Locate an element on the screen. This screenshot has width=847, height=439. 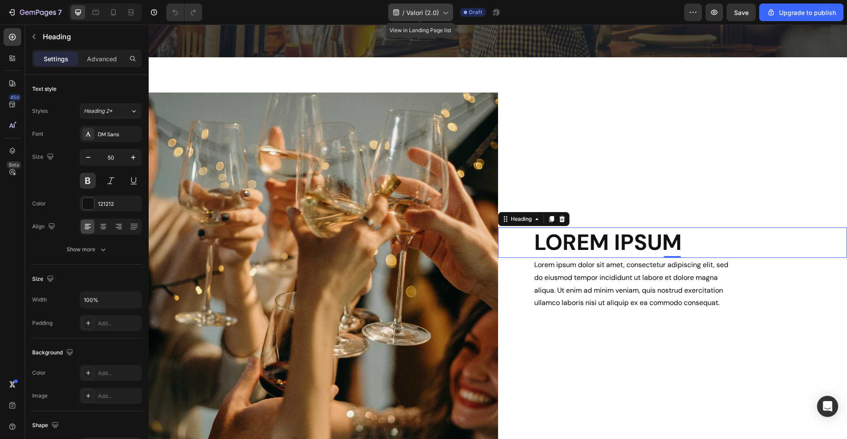
button: 7 is located at coordinates (34, 12).